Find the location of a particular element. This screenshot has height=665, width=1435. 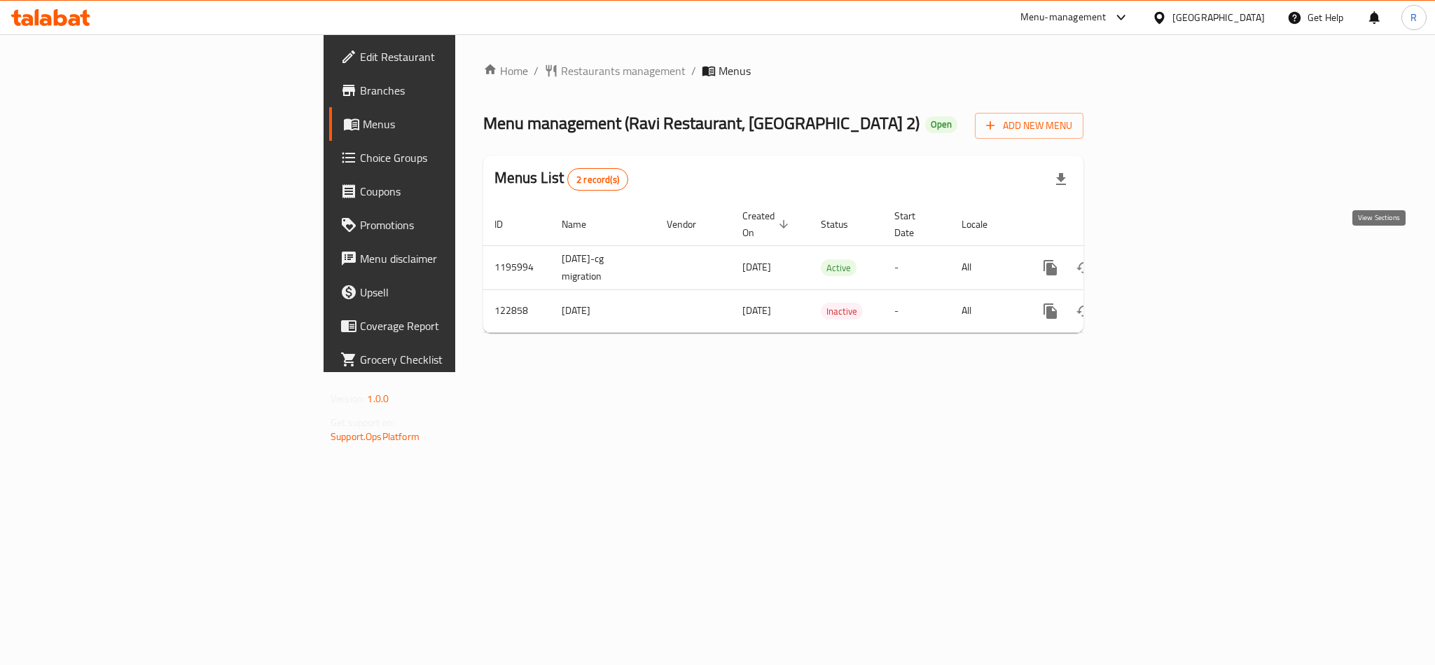

span: 2 record(s) is located at coordinates (598, 179).